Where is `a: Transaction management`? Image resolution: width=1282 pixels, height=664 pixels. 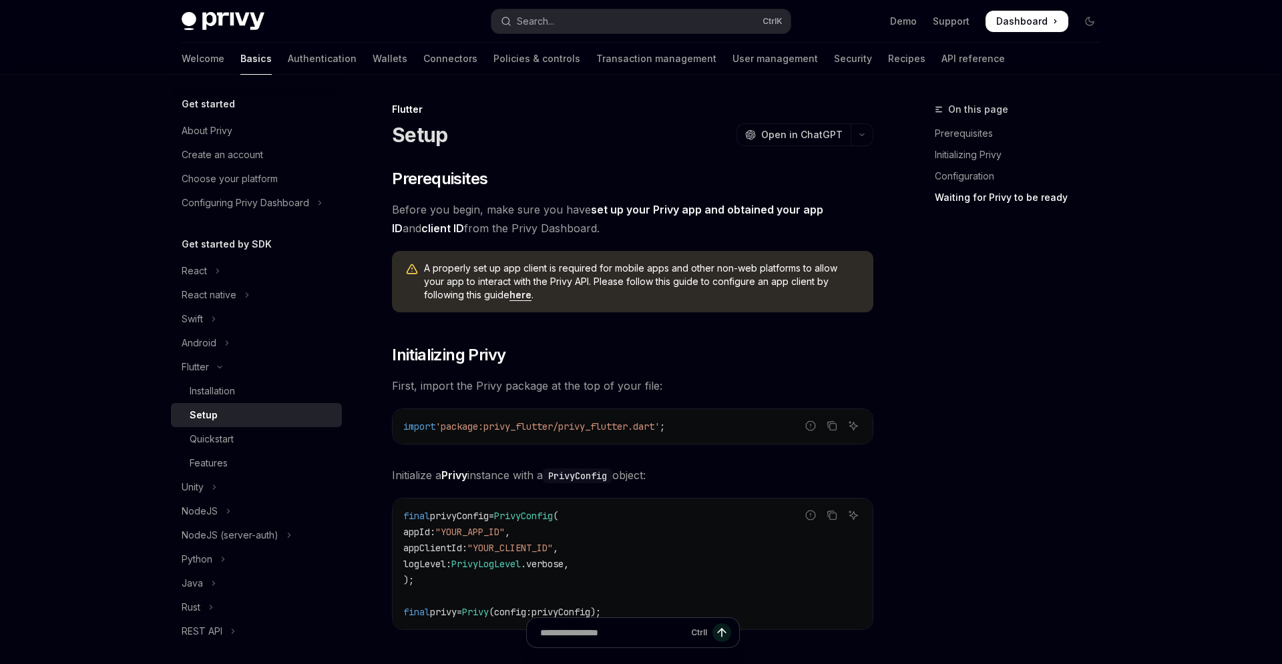 a: Transaction management is located at coordinates (656, 59).